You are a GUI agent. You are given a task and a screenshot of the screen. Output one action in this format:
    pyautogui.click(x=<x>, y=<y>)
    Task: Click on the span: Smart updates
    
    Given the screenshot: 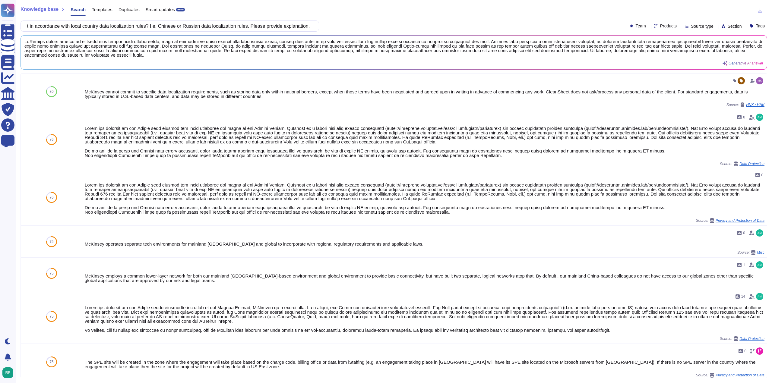 What is the action you would take?
    pyautogui.click(x=160, y=9)
    